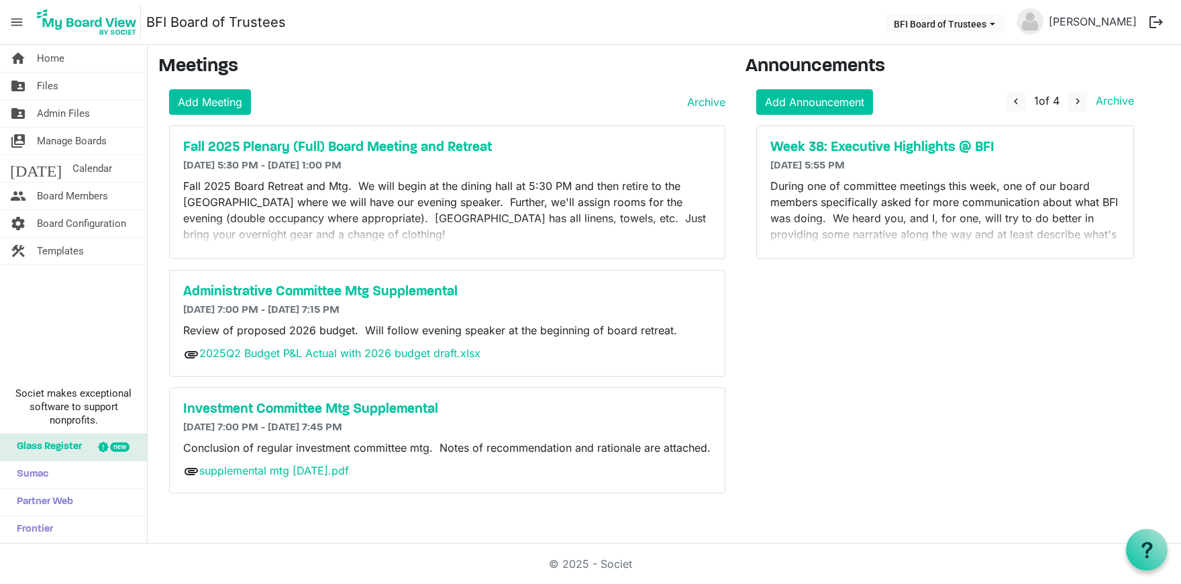 The width and height of the screenshot is (1181, 584). I want to click on span: of 4, so click(1047, 101).